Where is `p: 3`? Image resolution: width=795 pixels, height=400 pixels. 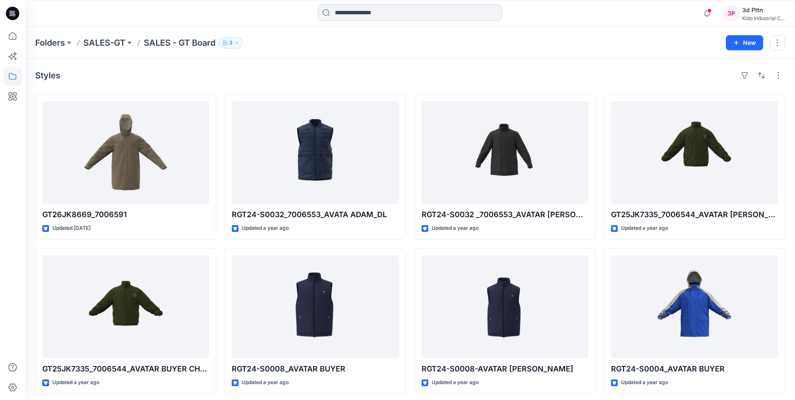 p: 3 is located at coordinates (231, 43).